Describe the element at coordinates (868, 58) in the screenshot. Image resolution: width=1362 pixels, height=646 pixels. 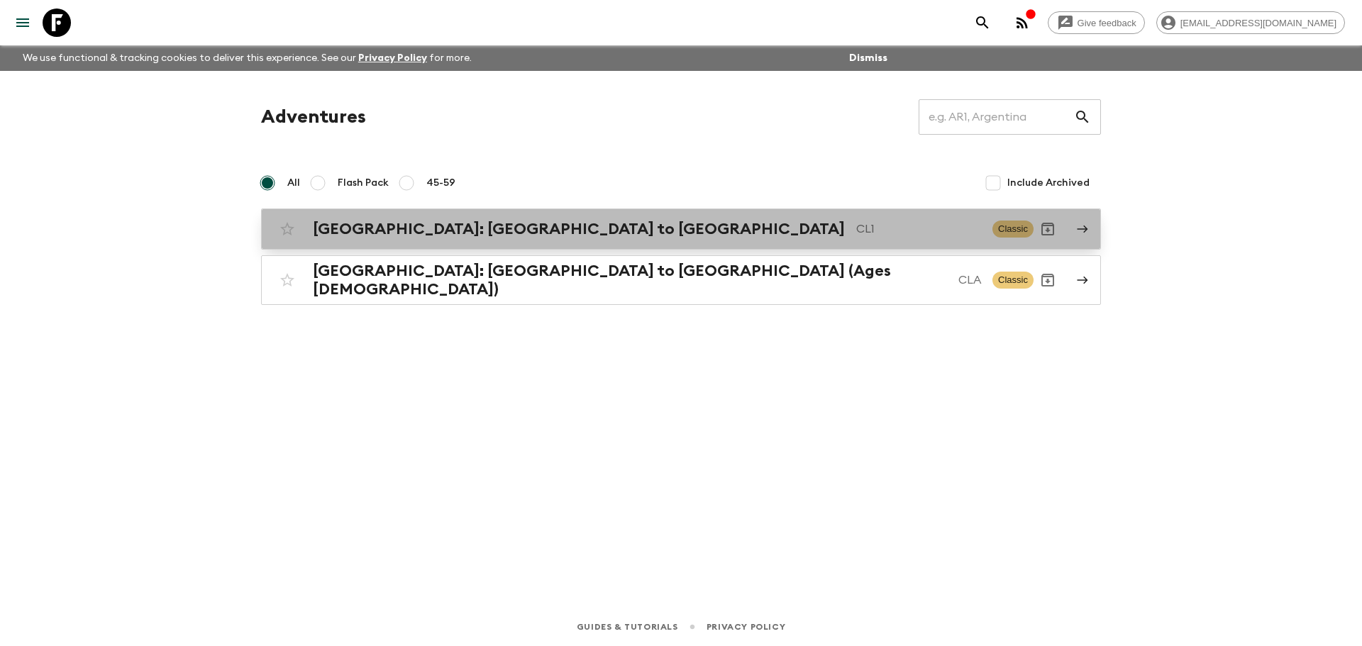
I see `button: Dismiss` at that location.